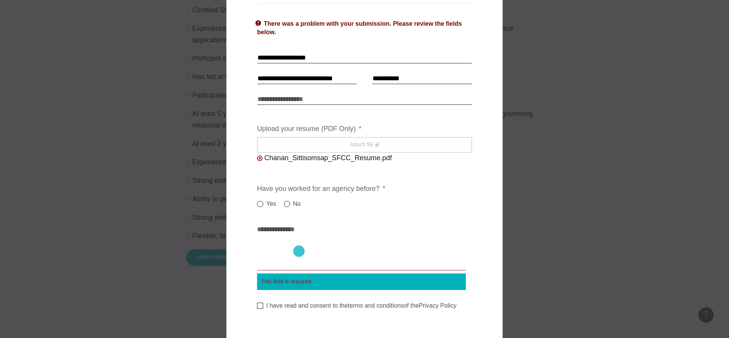 This screenshot has height=338, width=729. I want to click on a: Privacy Policy, so click(438, 305).